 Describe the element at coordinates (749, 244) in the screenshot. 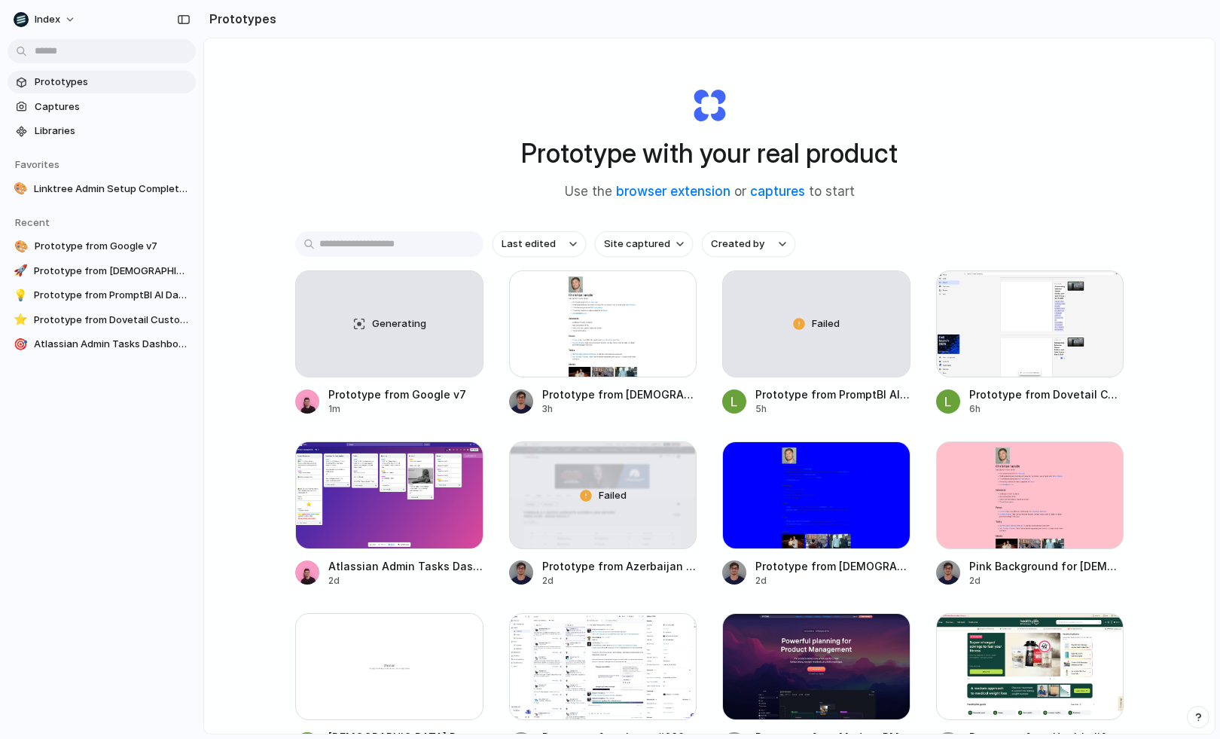

I see `button: Created by` at that location.